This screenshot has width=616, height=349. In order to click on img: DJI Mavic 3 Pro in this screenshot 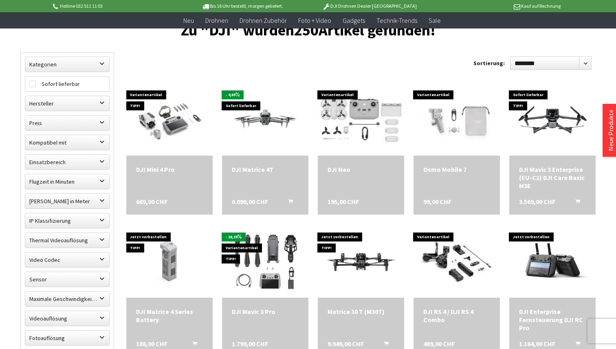, I will do `click(265, 261)`.